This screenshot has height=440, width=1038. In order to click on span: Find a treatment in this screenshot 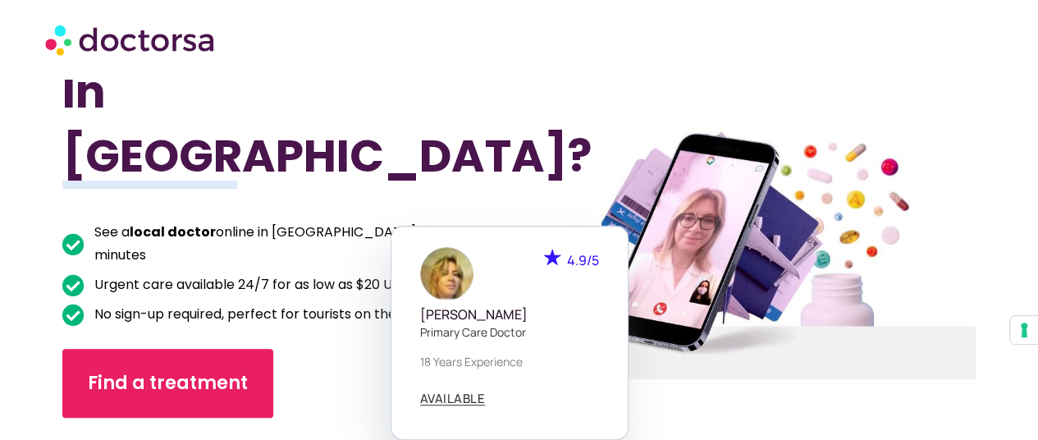, I will do `click(167, 383)`.